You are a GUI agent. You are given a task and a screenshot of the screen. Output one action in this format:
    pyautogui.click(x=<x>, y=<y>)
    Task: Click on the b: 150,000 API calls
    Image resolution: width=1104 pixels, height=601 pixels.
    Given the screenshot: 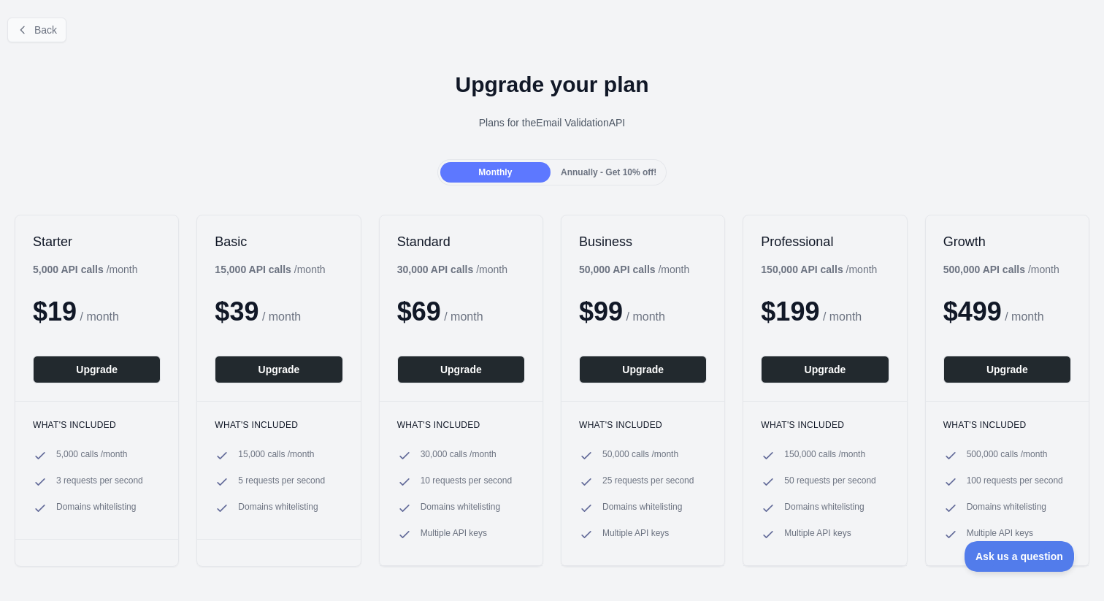 What is the action you would take?
    pyautogui.click(x=802, y=269)
    